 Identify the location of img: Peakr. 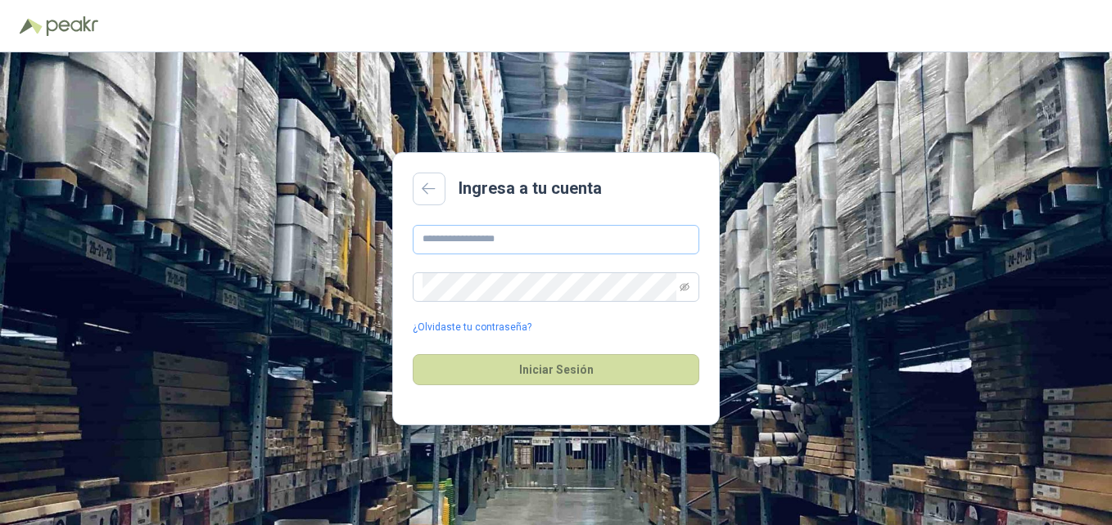
(72, 26).